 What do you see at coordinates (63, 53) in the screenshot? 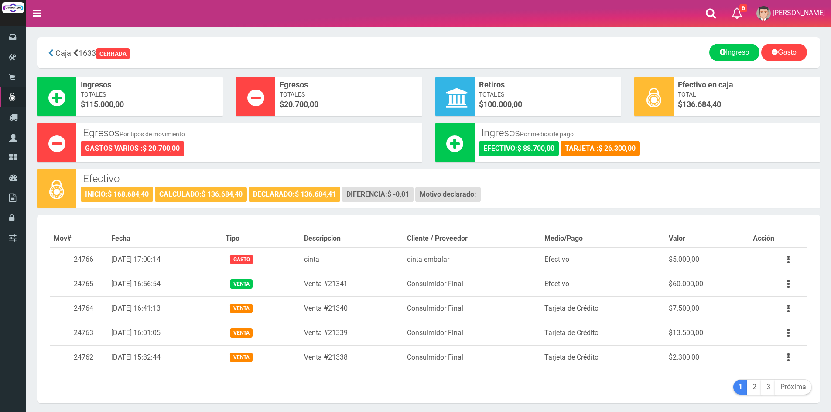
I see `span: Caja` at bounding box center [63, 53].